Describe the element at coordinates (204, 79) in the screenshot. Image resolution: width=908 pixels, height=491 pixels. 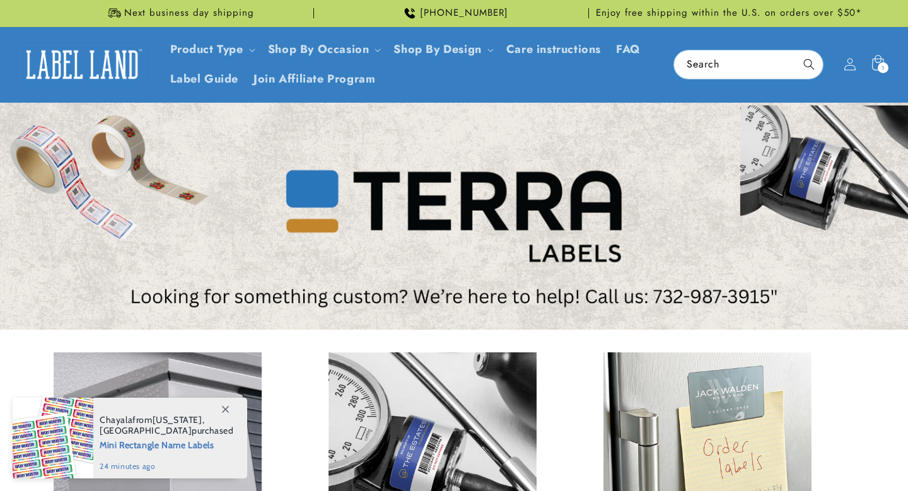
I see `a: Label Guide` at that location.